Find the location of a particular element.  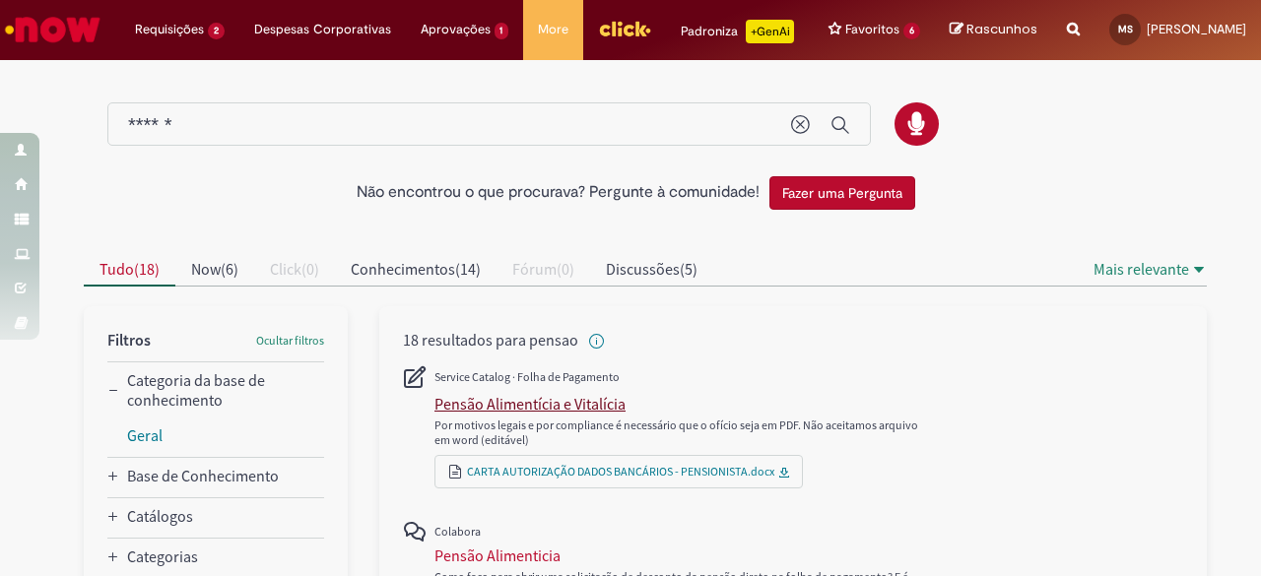

p: +GenAi is located at coordinates (769, 32).